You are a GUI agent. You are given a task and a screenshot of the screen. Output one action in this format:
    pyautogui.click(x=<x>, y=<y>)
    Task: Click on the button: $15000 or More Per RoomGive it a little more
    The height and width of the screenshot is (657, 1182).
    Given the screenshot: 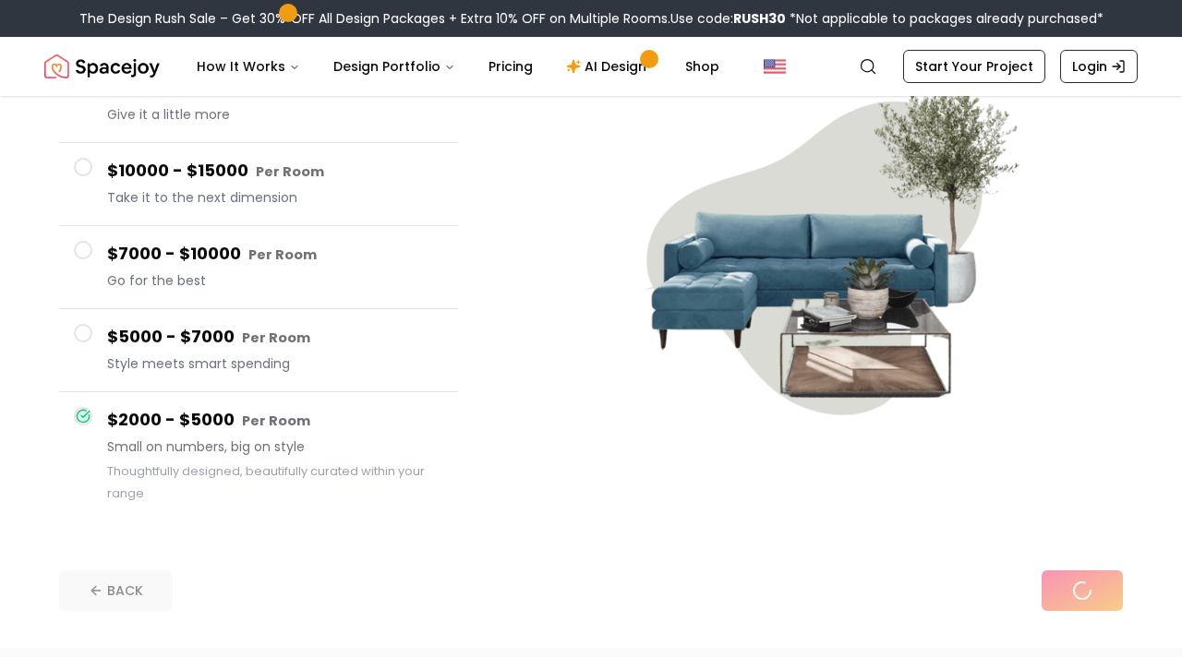 What is the action you would take?
    pyautogui.click(x=258, y=102)
    